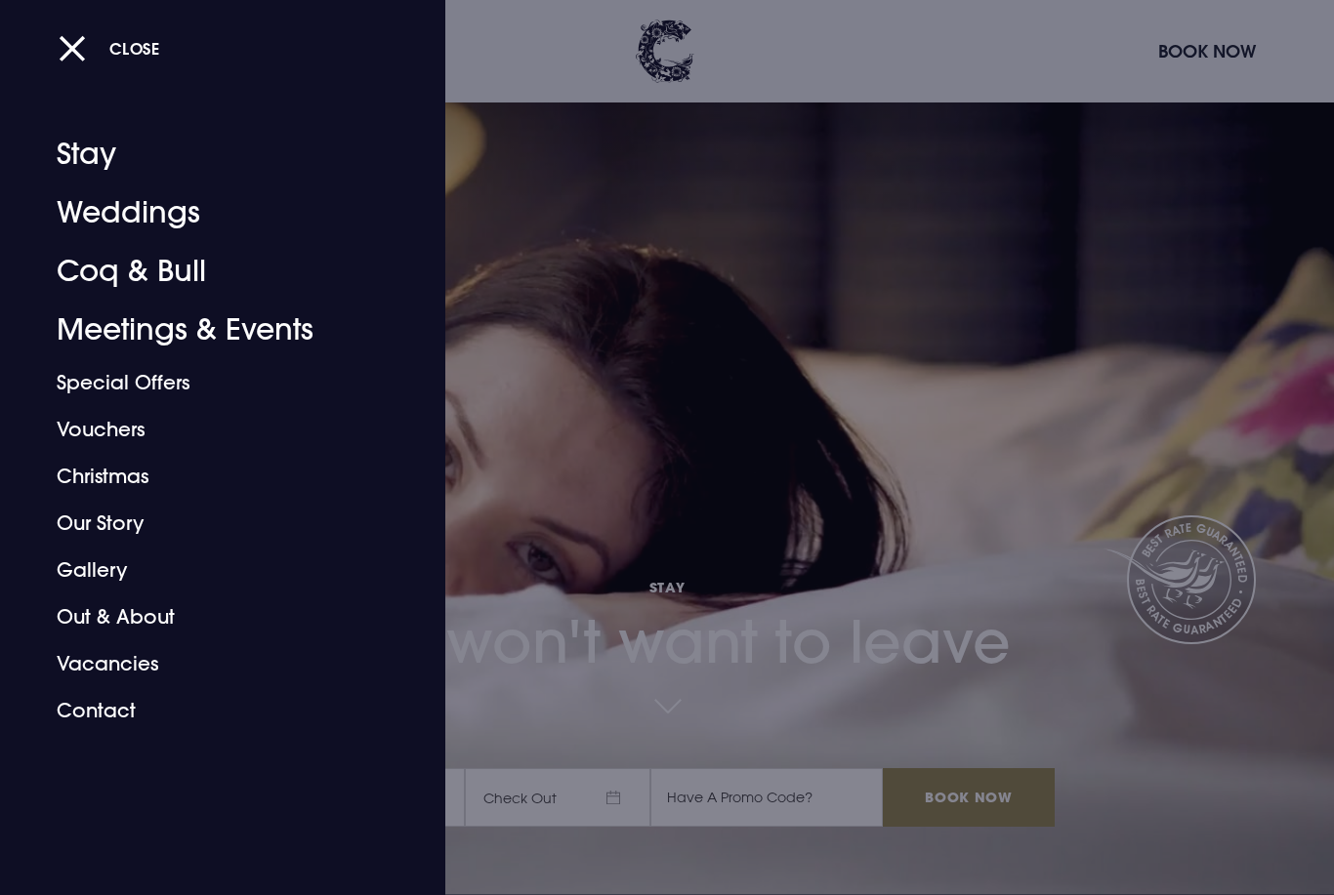 Image resolution: width=1334 pixels, height=895 pixels. Describe the element at coordinates (211, 430) in the screenshot. I see `a: Vouchers` at that location.